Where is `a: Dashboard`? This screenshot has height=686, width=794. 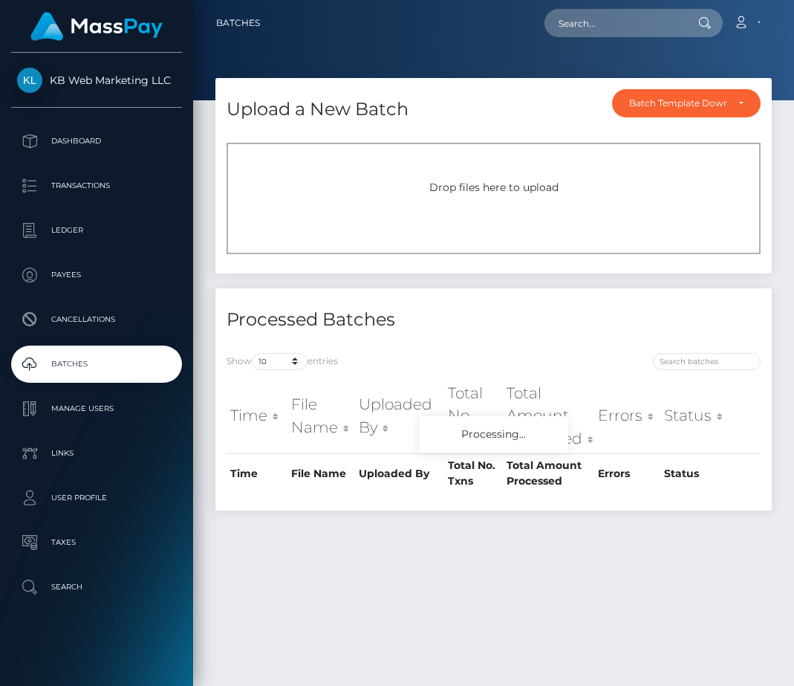 a: Dashboard is located at coordinates (97, 141).